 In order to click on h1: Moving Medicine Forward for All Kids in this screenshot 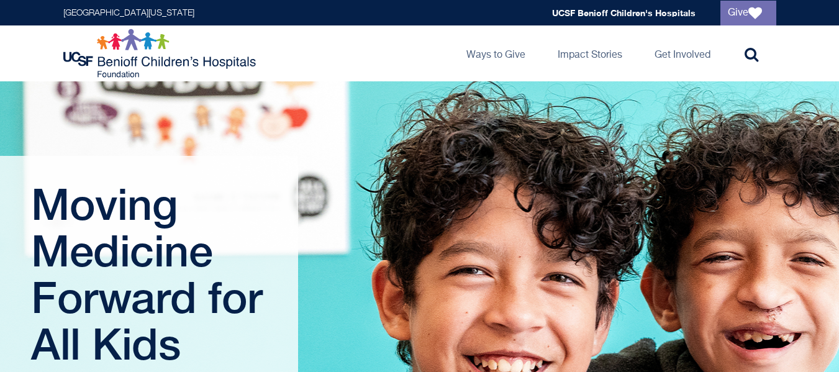, I will do `click(150, 274)`.